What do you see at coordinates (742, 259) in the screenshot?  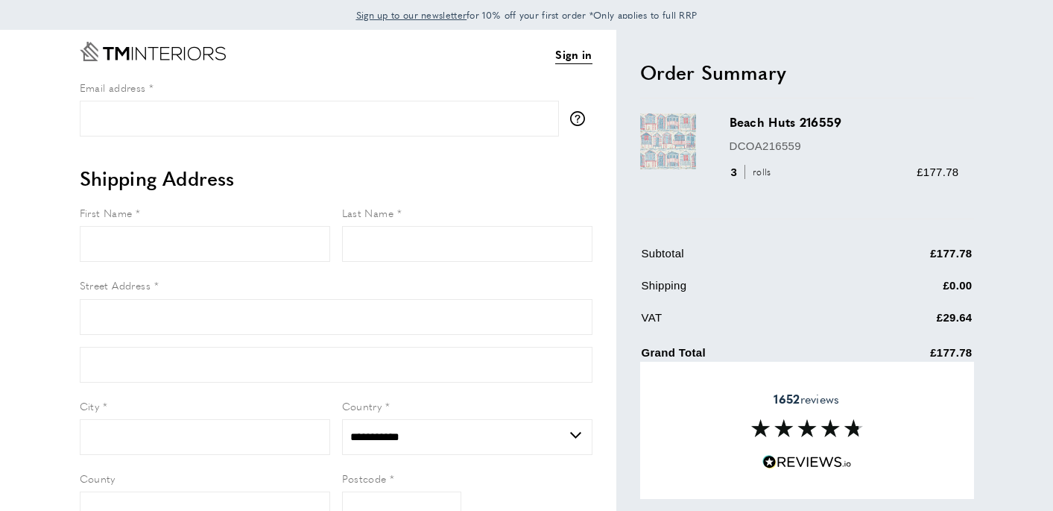 I see `td: Subtotal` at bounding box center [742, 259].